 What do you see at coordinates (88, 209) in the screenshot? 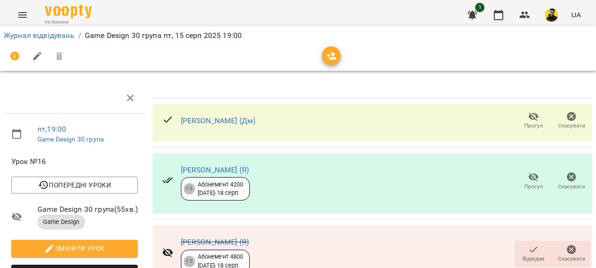
I see `span: Game Design 30 група ( 55 хв. )` at bounding box center [88, 209].